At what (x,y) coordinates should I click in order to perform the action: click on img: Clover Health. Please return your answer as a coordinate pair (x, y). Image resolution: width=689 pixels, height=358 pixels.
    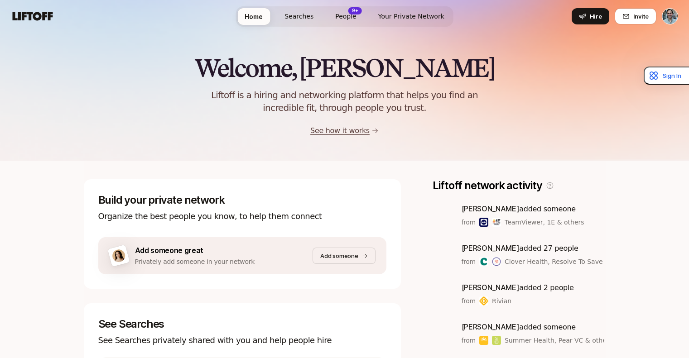
    Looking at the image, I should click on (484, 262).